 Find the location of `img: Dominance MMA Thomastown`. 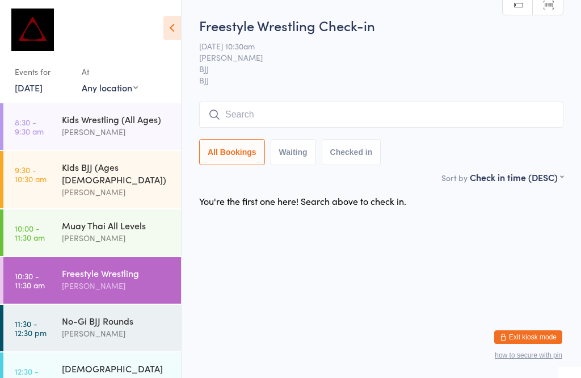

img: Dominance MMA Thomastown is located at coordinates (32, 30).